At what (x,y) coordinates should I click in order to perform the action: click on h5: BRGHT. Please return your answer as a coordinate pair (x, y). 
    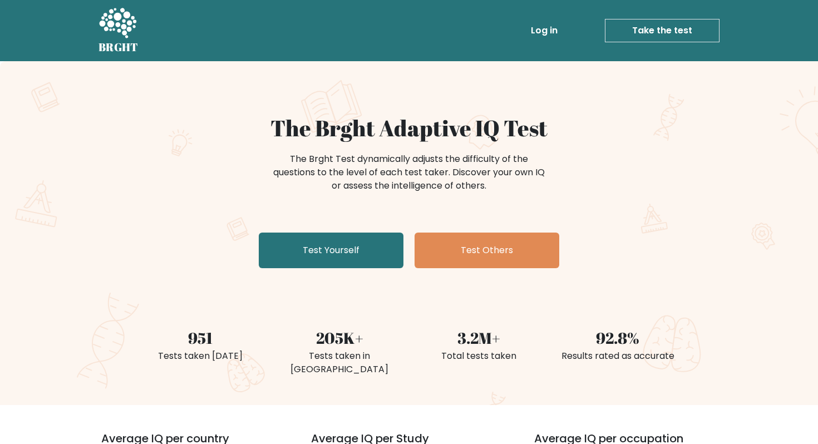
    Looking at the image, I should click on (118, 47).